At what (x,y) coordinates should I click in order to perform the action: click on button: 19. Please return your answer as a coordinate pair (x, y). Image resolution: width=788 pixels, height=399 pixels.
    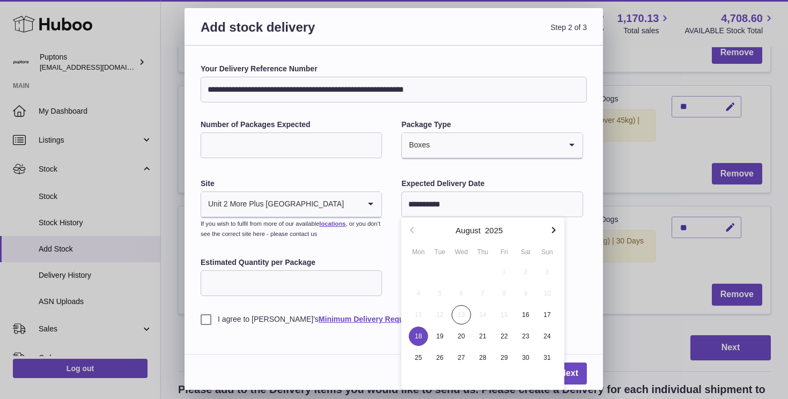
    Looking at the image, I should click on (440, 336).